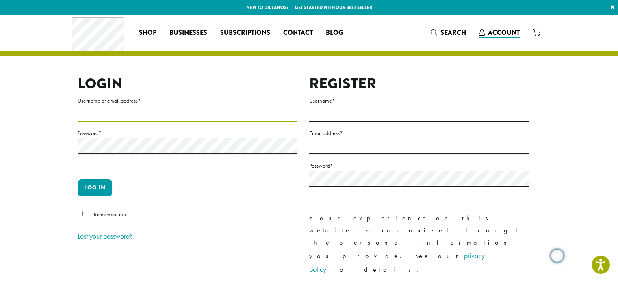  I want to click on h2: Register, so click(419, 84).